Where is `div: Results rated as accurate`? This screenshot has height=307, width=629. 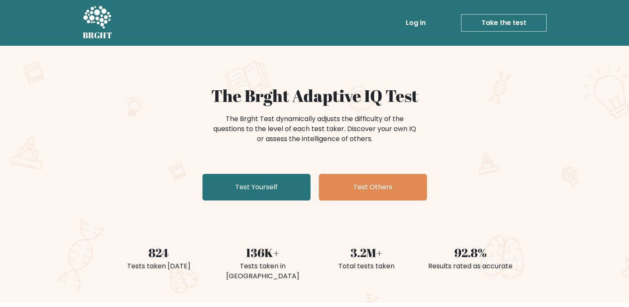 div: Results rated as accurate is located at coordinates (471, 266).